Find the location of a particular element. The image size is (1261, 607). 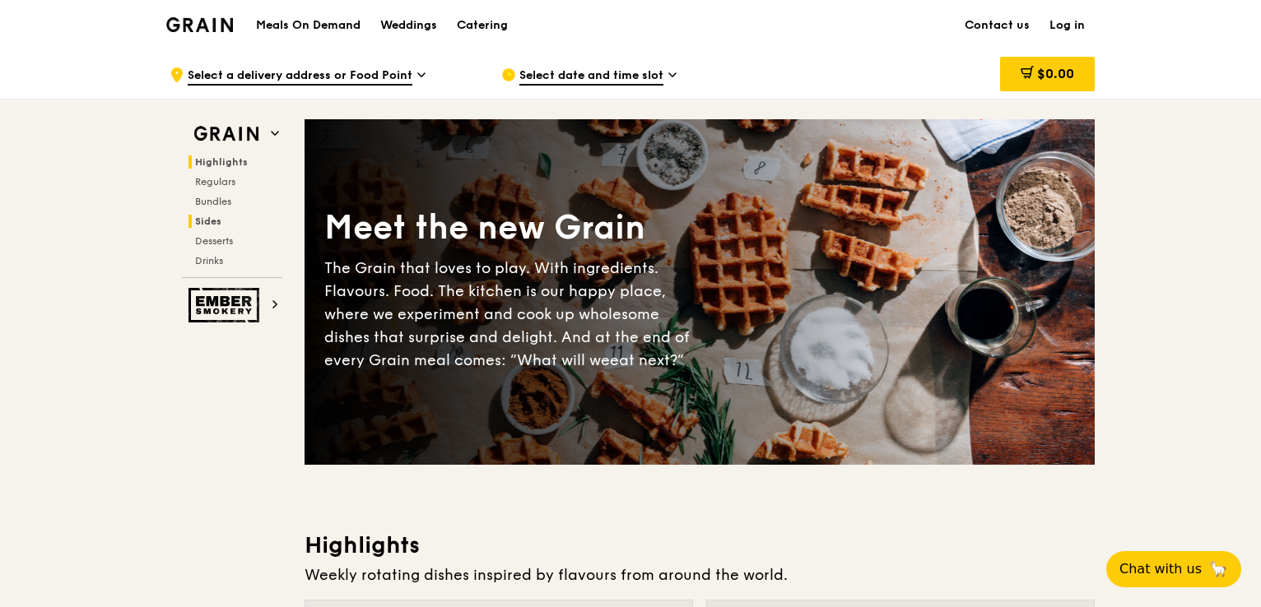

a: Log in is located at coordinates (1066, 26).